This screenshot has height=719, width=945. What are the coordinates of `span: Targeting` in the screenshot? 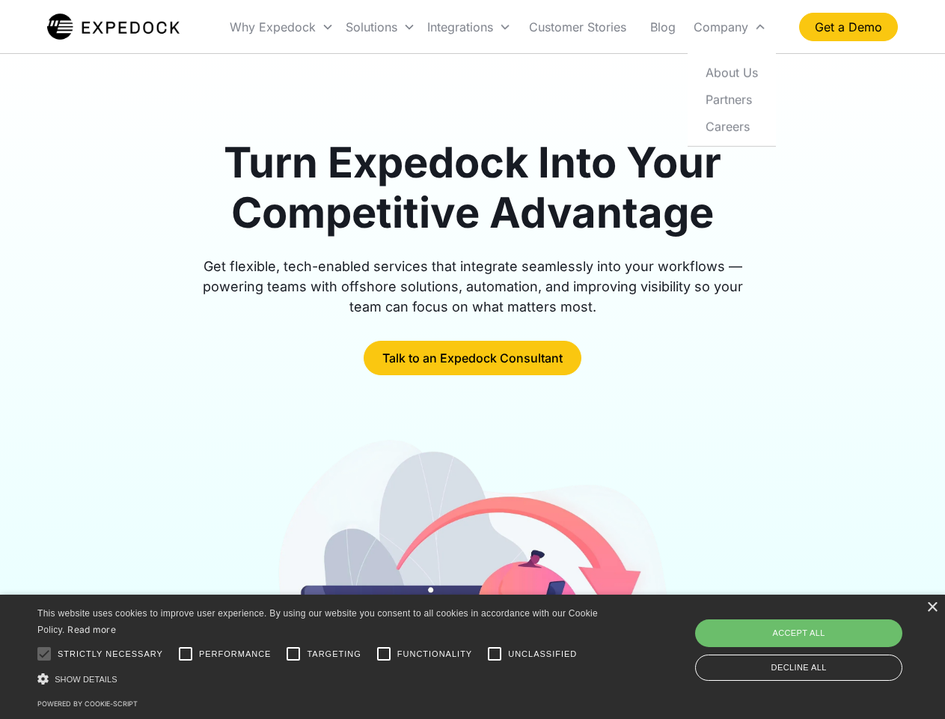 It's located at (334, 654).